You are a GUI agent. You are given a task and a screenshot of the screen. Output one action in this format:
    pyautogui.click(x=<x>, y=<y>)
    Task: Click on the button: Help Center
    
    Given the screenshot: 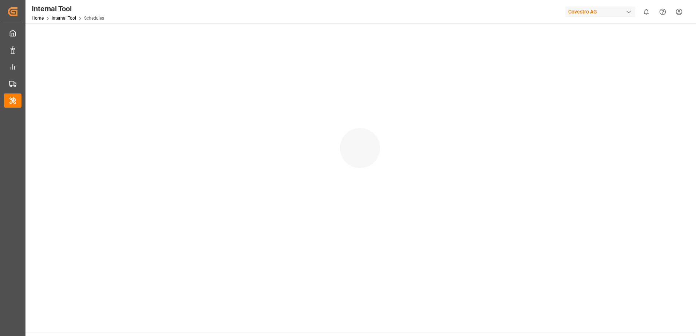 What is the action you would take?
    pyautogui.click(x=663, y=12)
    